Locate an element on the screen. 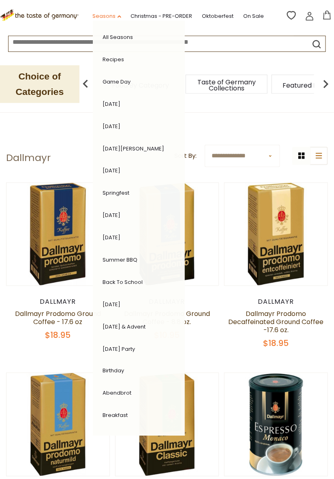 Image resolution: width=334 pixels, height=479 pixels. a: Dallmayr Prodomo Decaffeinated Ground Coffee -17.6 oz. is located at coordinates (276, 321).